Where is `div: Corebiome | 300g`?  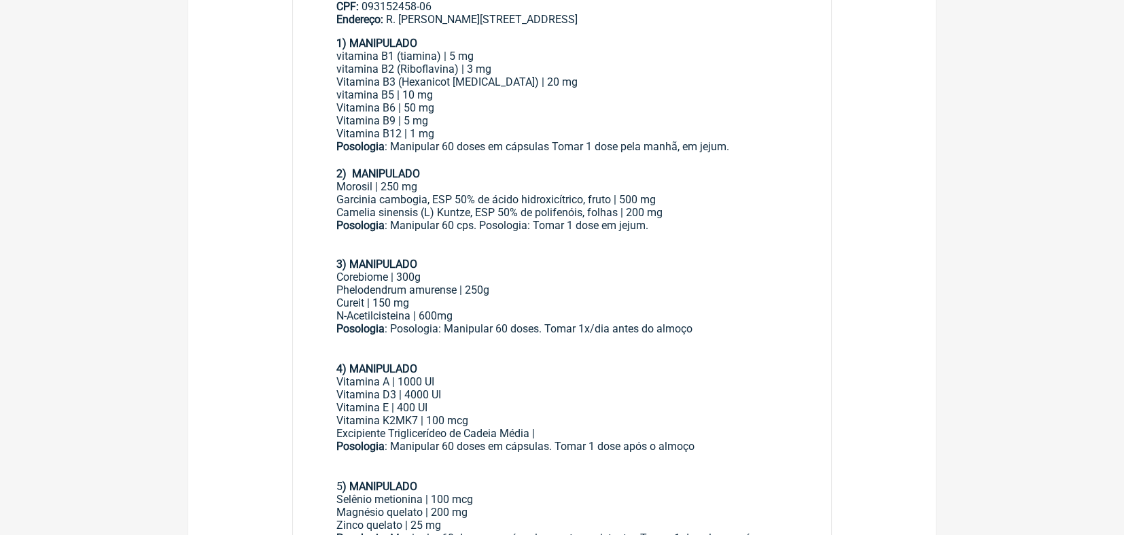 div: Corebiome | 300g is located at coordinates (562, 277).